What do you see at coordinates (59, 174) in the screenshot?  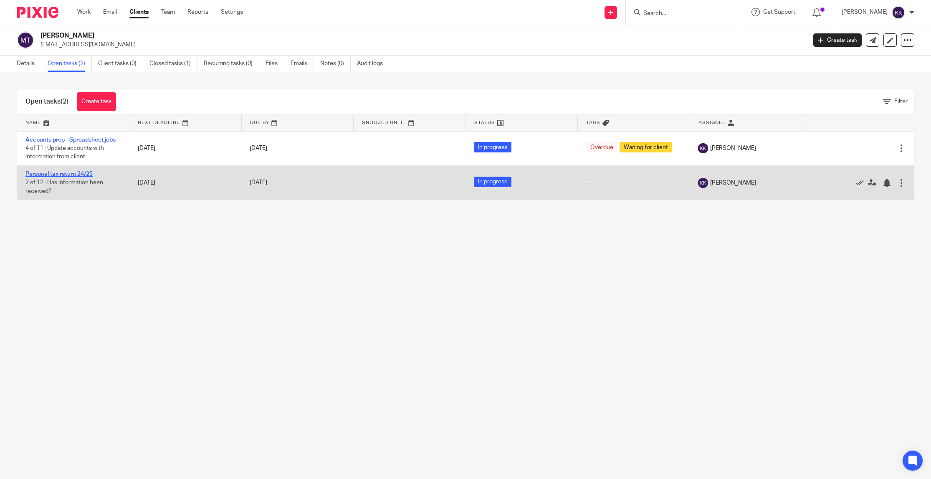 I see `a: Personal tax return 24/25` at bounding box center [59, 174].